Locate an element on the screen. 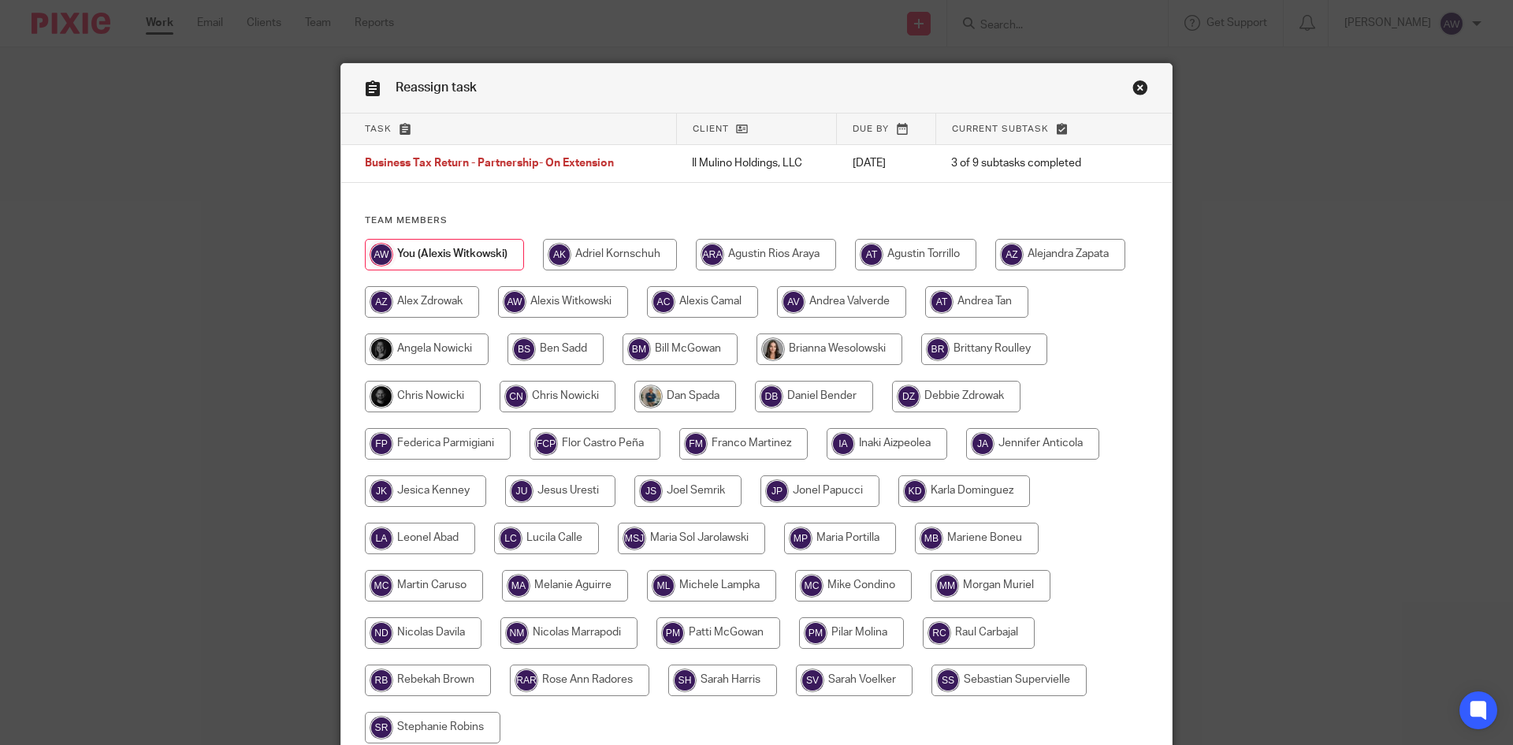 The width and height of the screenshot is (1513, 745). span: Reassign task is located at coordinates (436, 87).